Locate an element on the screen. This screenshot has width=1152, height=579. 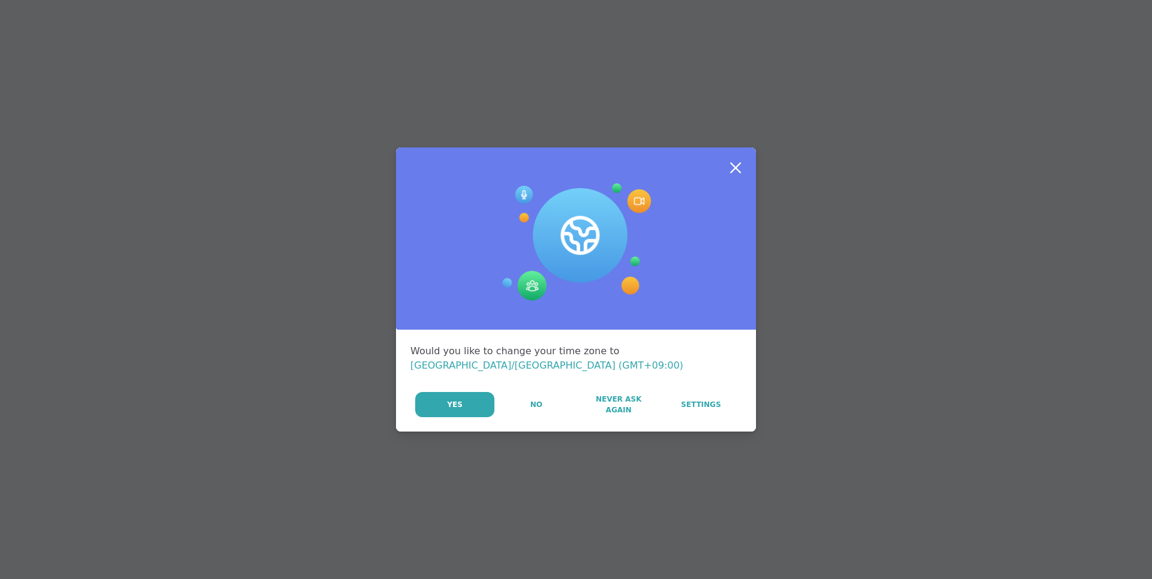
img: Session Experience is located at coordinates (576, 242).